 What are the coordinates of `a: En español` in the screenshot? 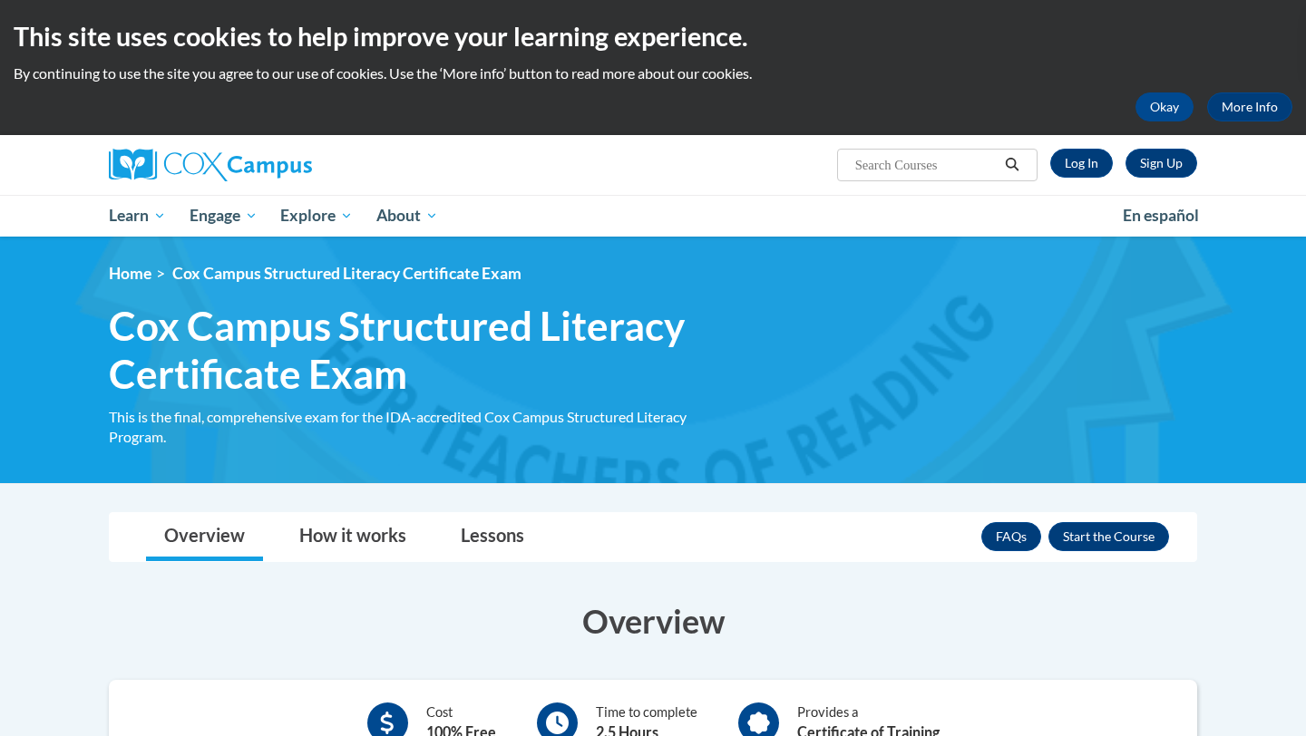 It's located at (1161, 216).